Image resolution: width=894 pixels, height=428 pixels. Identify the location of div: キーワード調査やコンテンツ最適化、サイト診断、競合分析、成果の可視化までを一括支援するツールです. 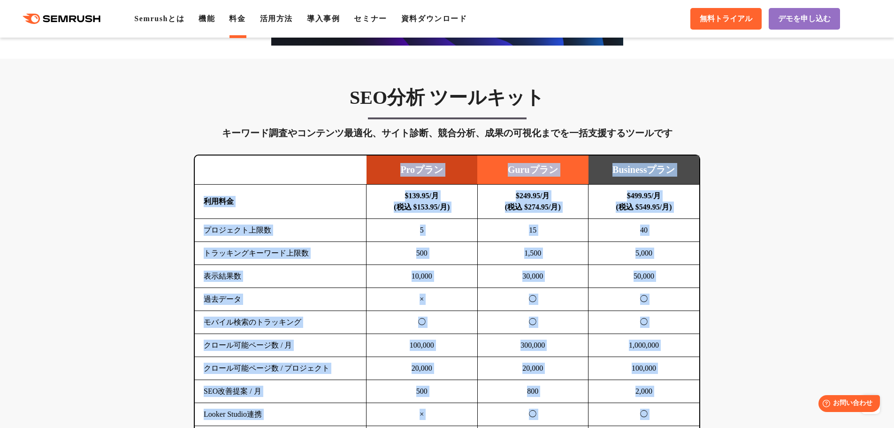
(447, 133).